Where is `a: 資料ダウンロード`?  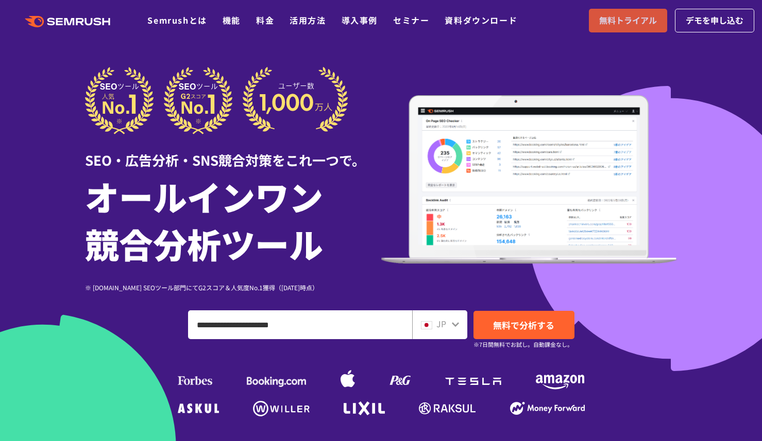 a: 資料ダウンロード is located at coordinates (480, 20).